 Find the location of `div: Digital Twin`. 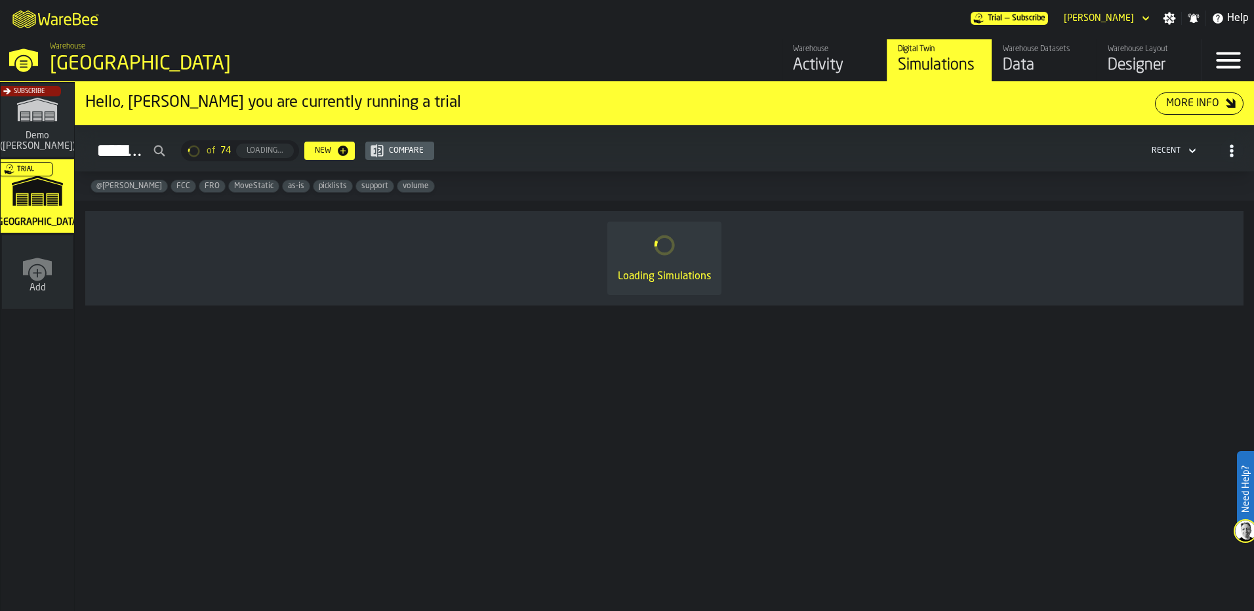

div: Digital Twin is located at coordinates (939, 49).